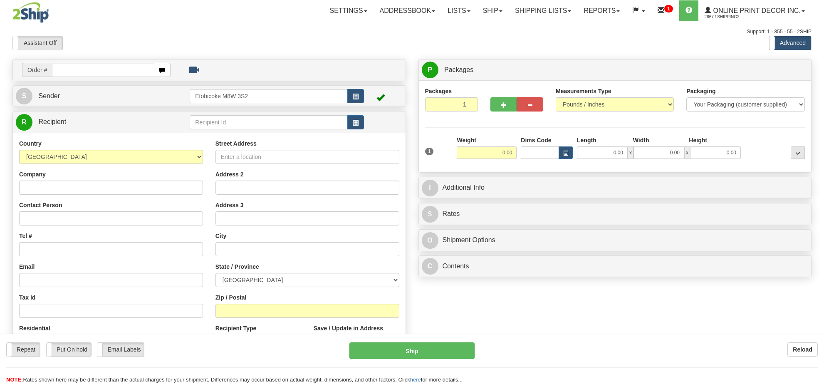 The image size is (824, 384). I want to click on label: Residential, so click(35, 328).